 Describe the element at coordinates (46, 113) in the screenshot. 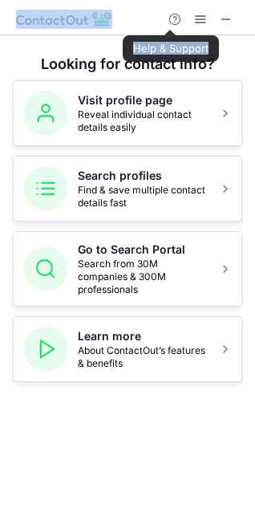

I see `img: Visit profile page` at that location.